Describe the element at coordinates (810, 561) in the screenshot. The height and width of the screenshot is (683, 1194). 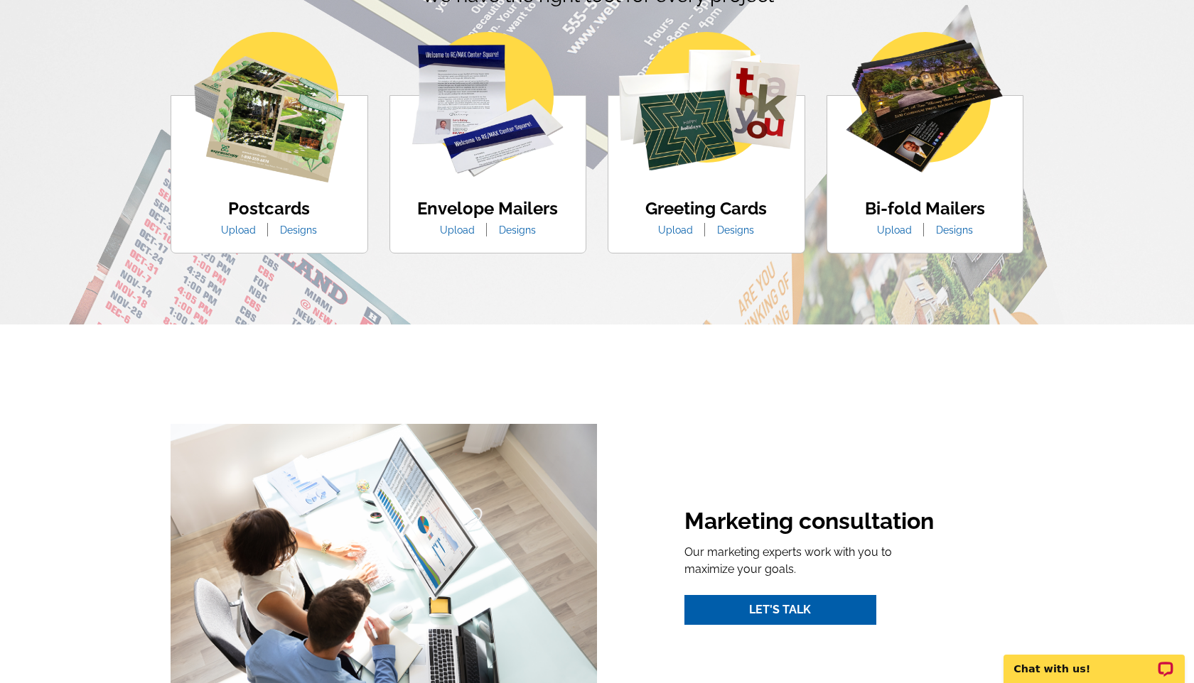
I see `p: Our marketing experts work with you to maximize your goals.` at that location.